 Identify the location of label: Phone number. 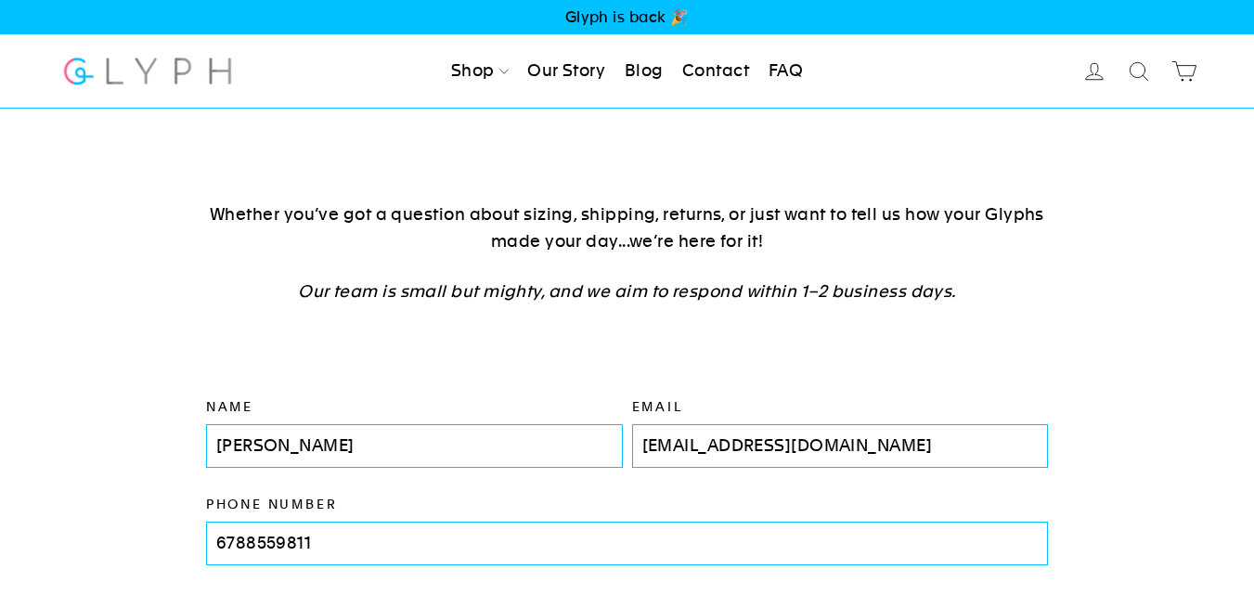
(627, 504).